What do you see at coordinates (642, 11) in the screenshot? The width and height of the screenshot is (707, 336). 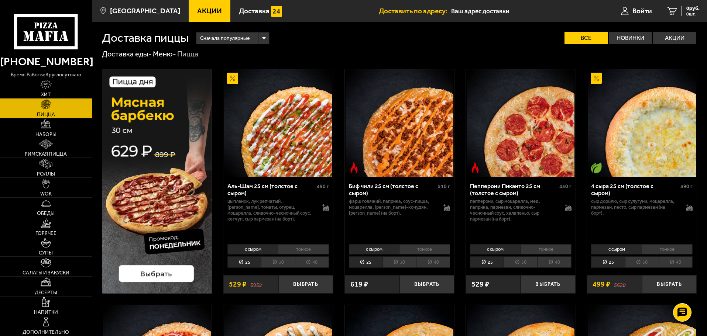 I see `span: Войти` at bounding box center [642, 11].